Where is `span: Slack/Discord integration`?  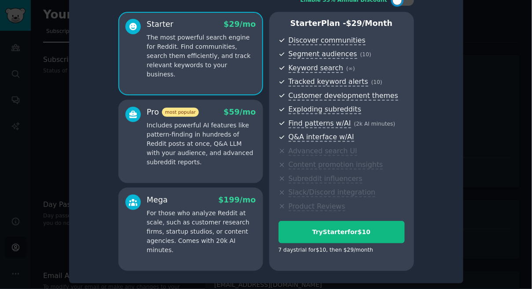 span: Slack/Discord integration is located at coordinates (332, 193).